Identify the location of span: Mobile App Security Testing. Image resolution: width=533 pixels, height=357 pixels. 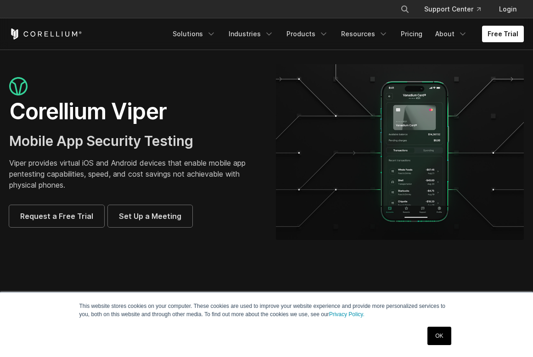
(101, 141).